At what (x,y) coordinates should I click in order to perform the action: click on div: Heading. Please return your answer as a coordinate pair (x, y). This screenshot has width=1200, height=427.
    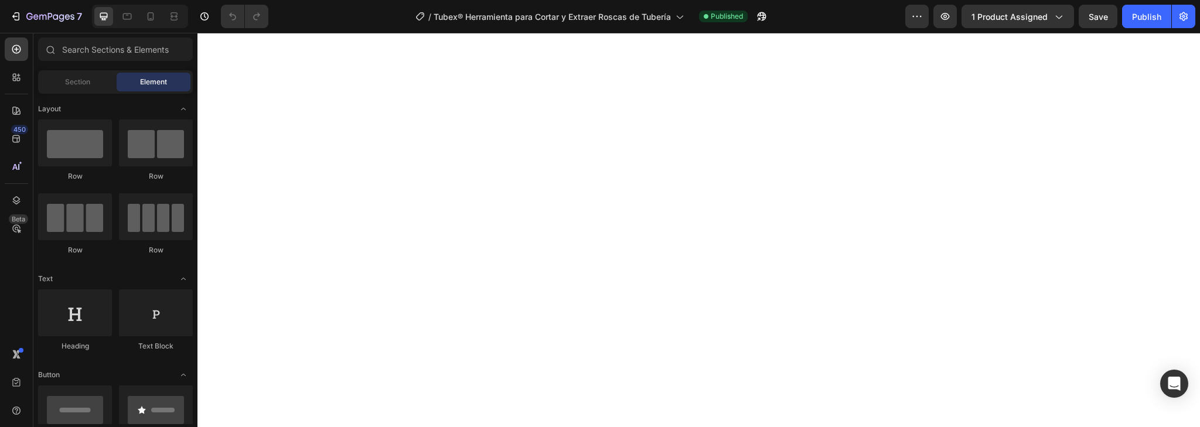
    Looking at the image, I should click on (75, 346).